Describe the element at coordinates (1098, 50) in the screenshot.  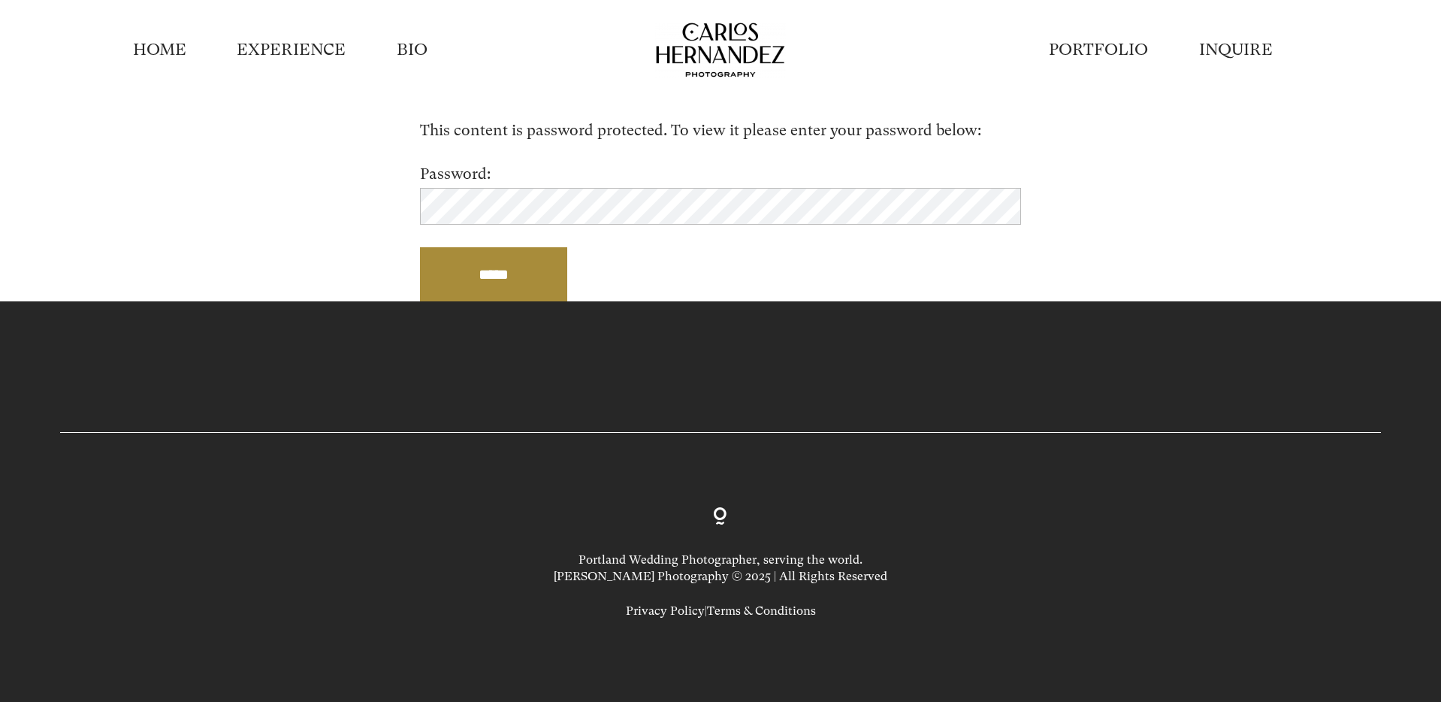
I see `a: PORTFOLIO` at that location.